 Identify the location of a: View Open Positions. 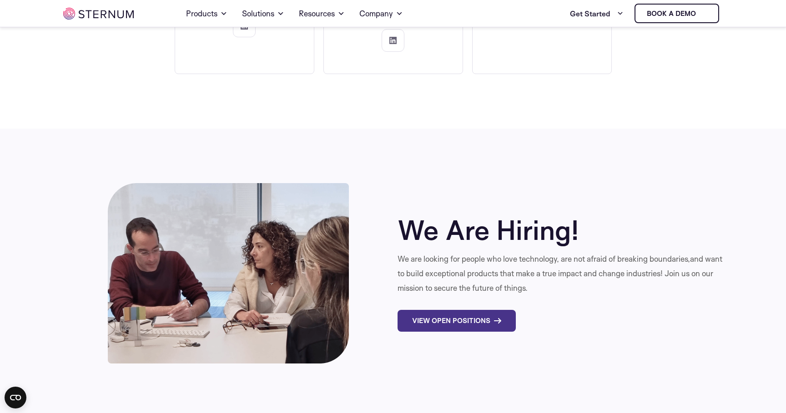
(457, 321).